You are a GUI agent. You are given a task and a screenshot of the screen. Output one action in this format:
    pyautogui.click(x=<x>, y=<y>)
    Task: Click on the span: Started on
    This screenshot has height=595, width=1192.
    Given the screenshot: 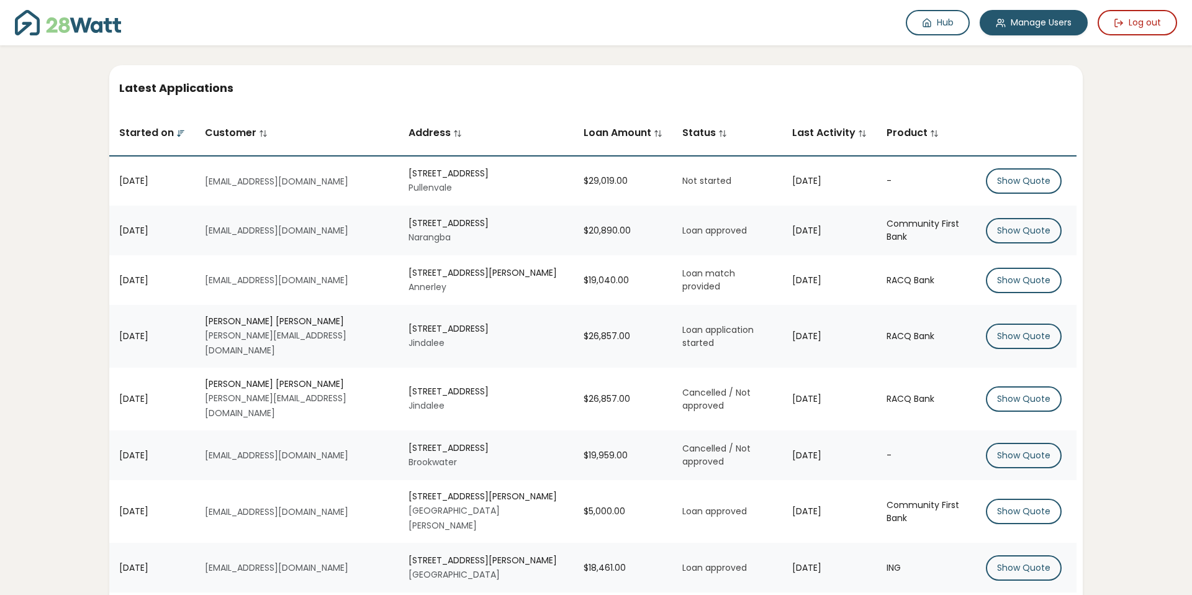 What is the action you would take?
    pyautogui.click(x=152, y=132)
    